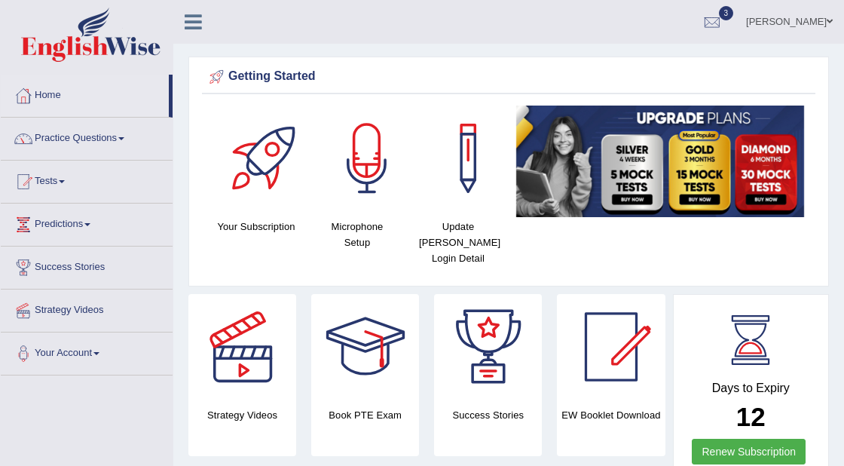  Describe the element at coordinates (87, 136) in the screenshot. I see `a: Practice Questions` at that location.